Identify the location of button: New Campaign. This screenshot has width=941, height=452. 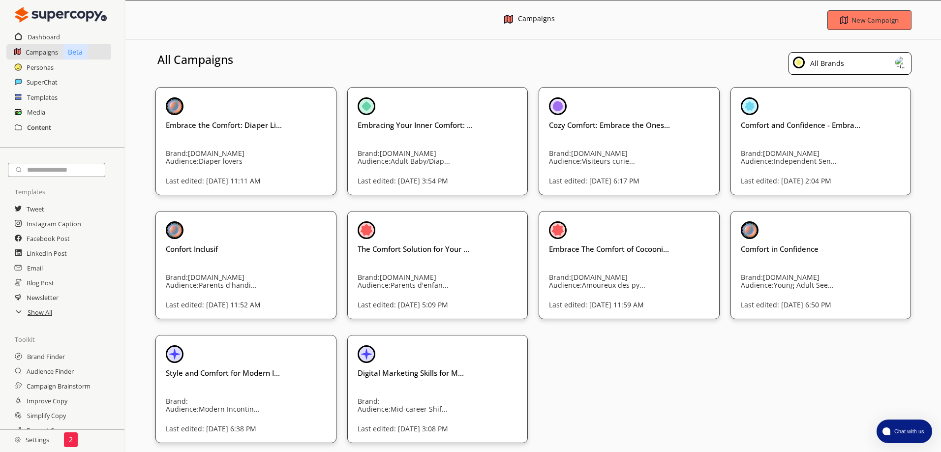
(870, 20).